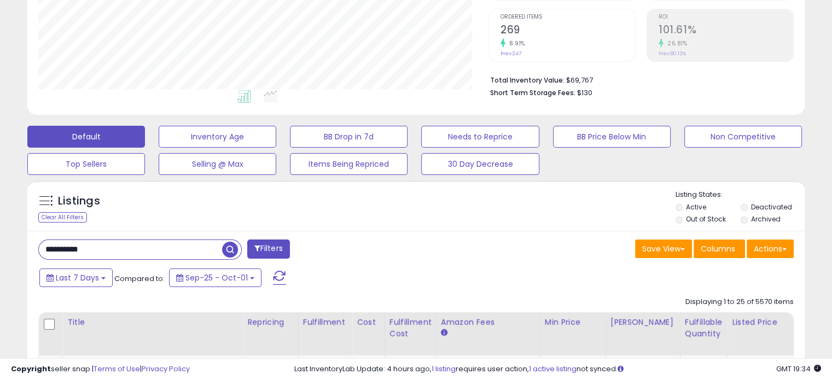  Describe the element at coordinates (153, 322) in the screenshot. I see `div: Title` at that location.